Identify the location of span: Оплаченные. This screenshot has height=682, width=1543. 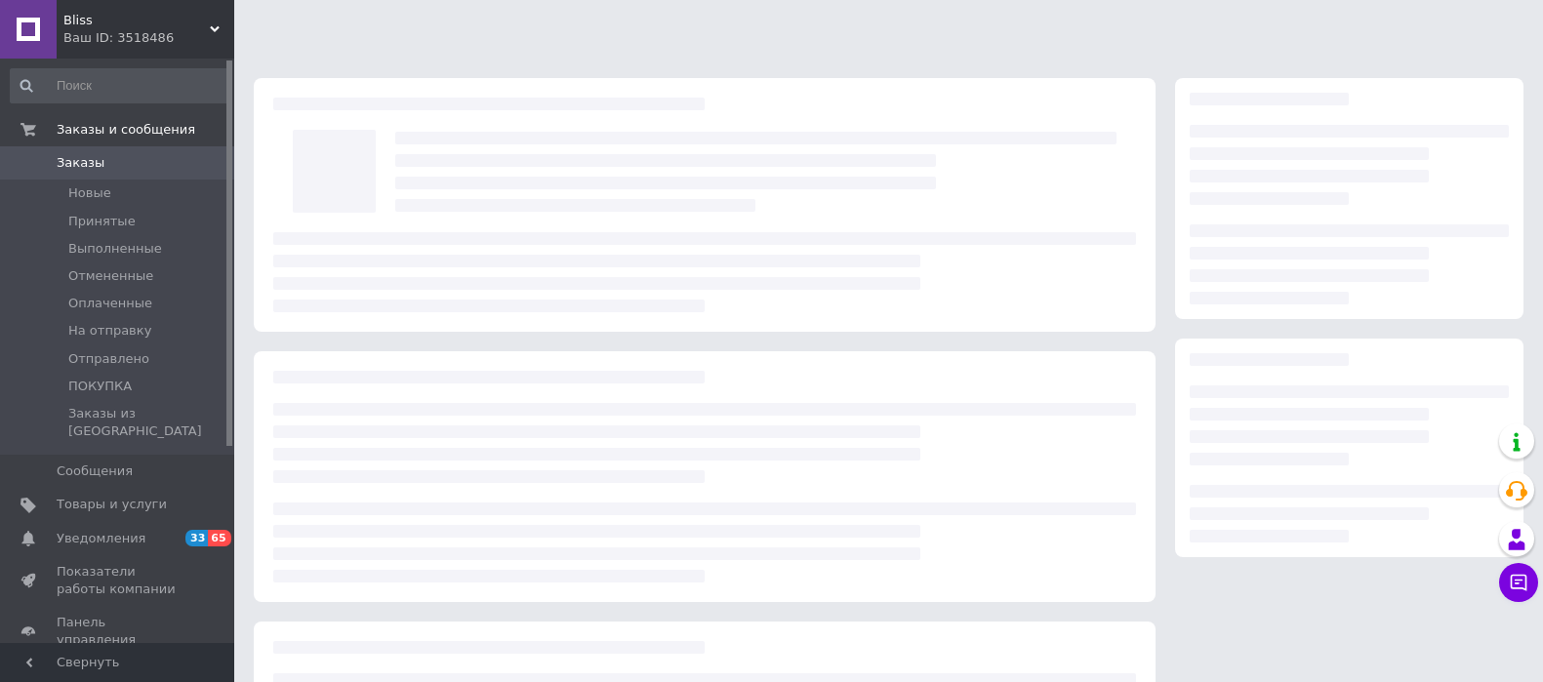
(110, 304).